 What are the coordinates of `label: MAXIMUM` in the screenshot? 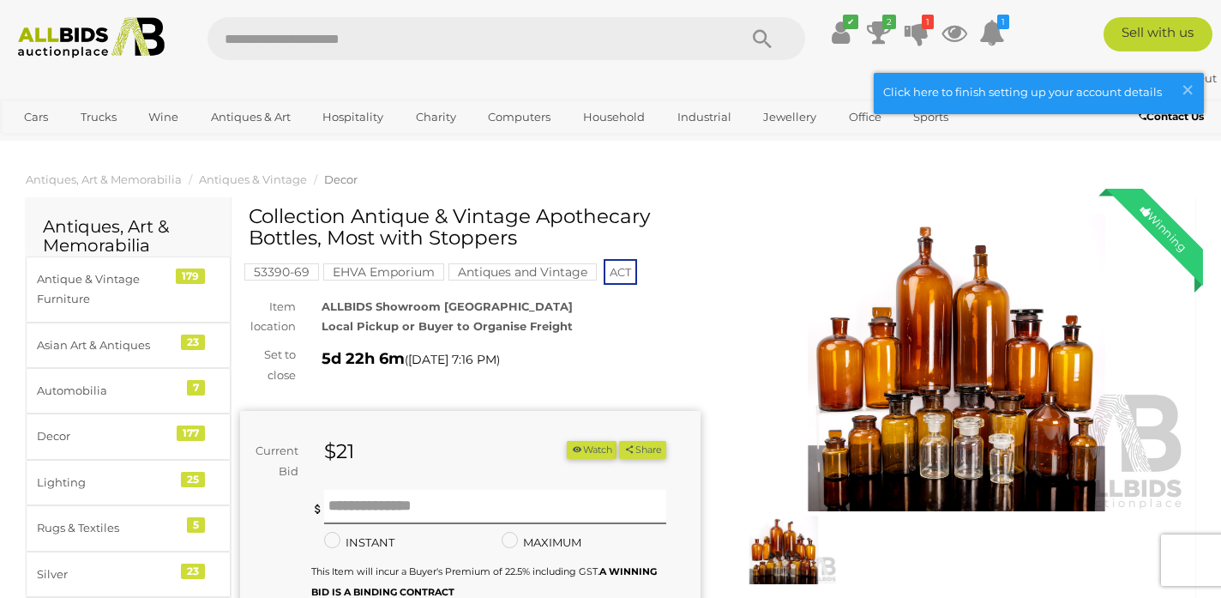 It's located at (541, 542).